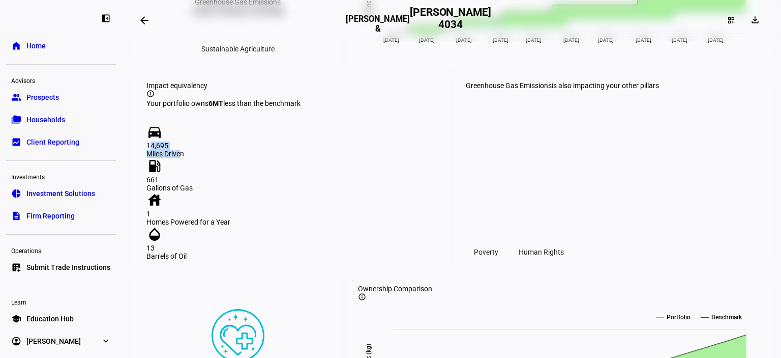 The width and height of the screenshot is (781, 358). I want to click on div: is also impacting your other pillars, so click(563, 85).